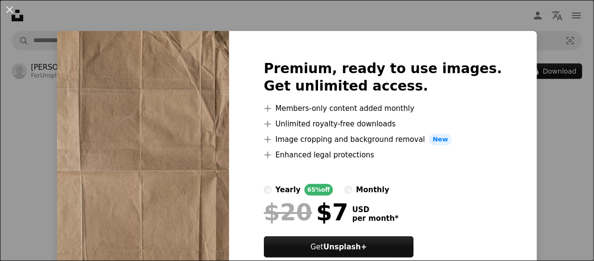 The height and width of the screenshot is (261, 594). I want to click on div: 65% off, so click(319, 190).